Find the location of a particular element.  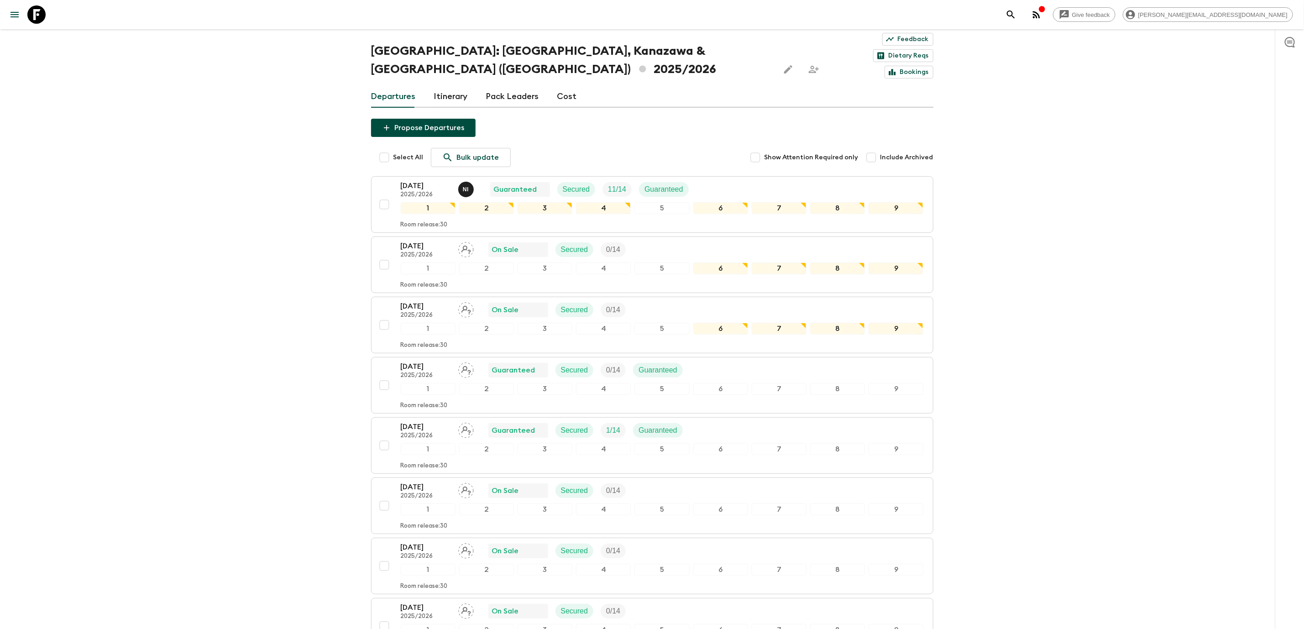

a: Departures is located at coordinates (393, 97).